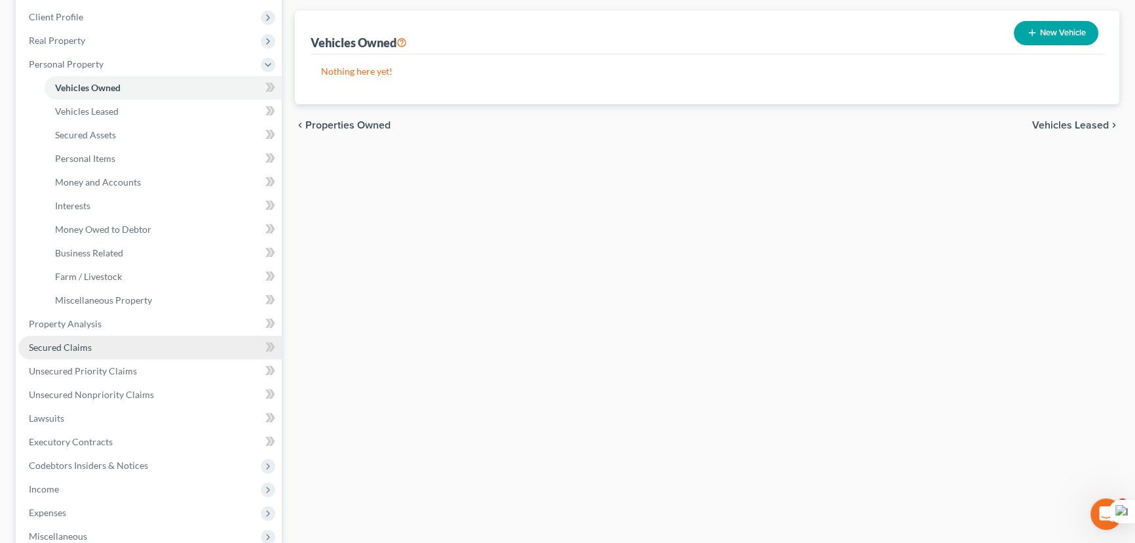  What do you see at coordinates (163, 253) in the screenshot?
I see `a: Business Related` at bounding box center [163, 253].